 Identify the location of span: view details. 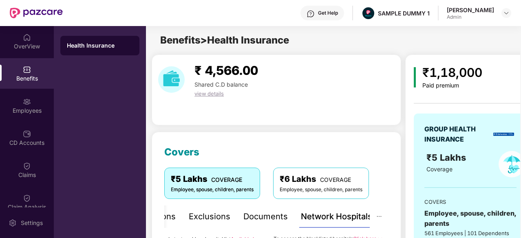
(209, 94).